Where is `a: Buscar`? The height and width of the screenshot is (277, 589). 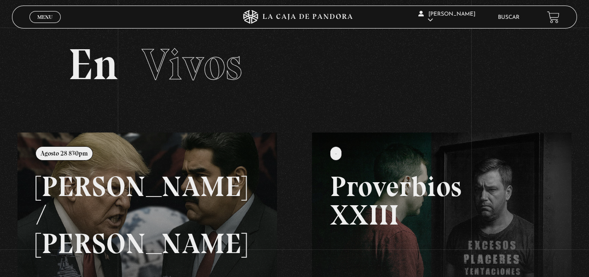 a: Buscar is located at coordinates (508, 17).